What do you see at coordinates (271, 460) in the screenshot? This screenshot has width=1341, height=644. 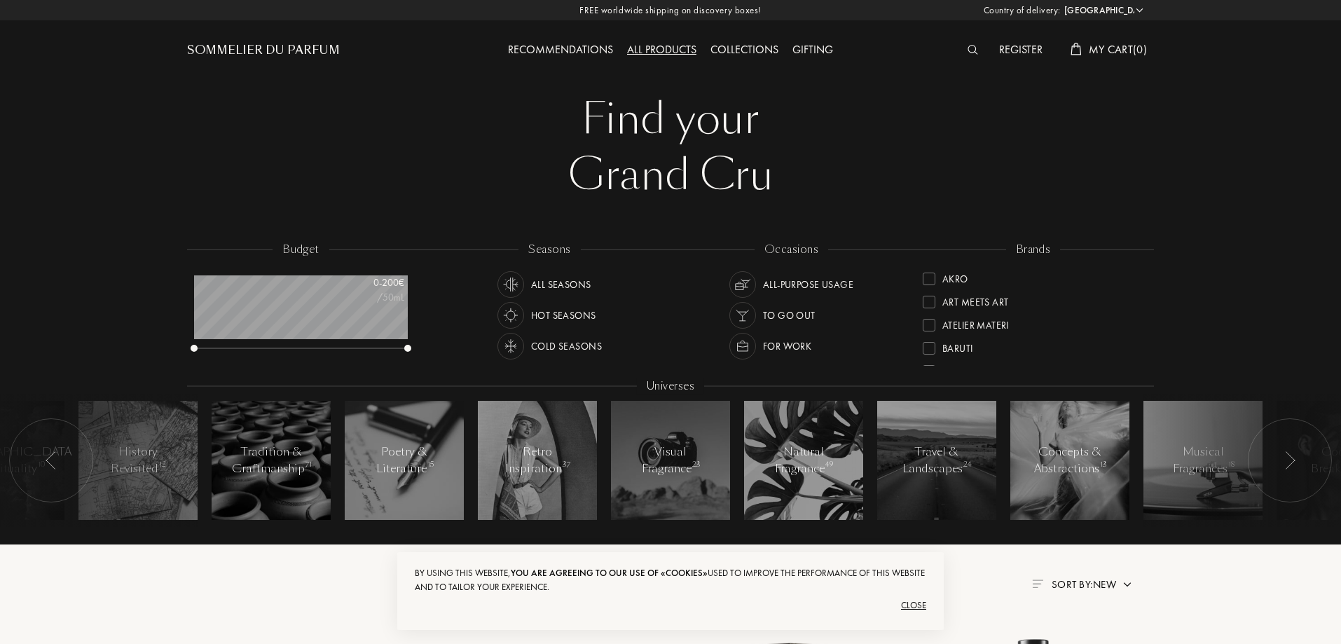 I see `div: Tradition & Craftmanship` at bounding box center [271, 460].